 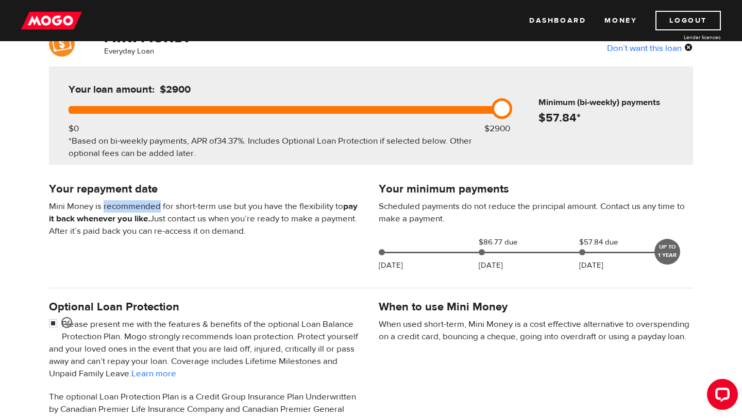 What do you see at coordinates (620, 21) in the screenshot?
I see `a: Money` at bounding box center [620, 21].